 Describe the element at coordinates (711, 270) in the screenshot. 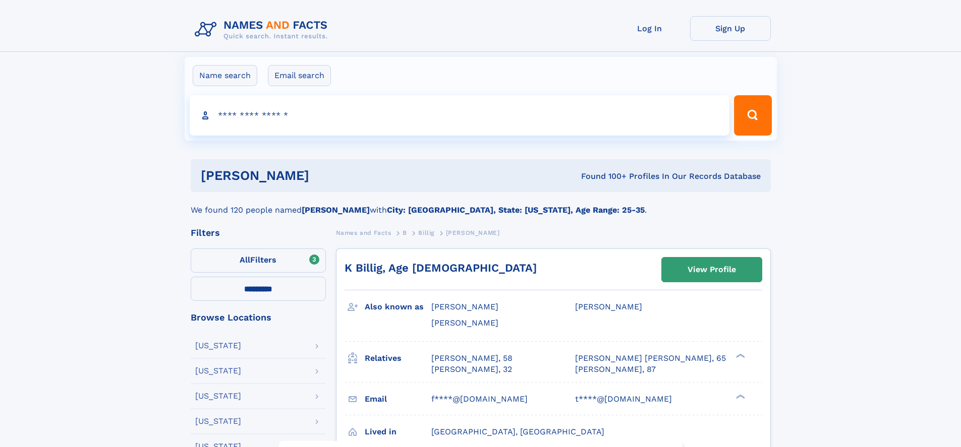

I see `a: View Profile` at that location.